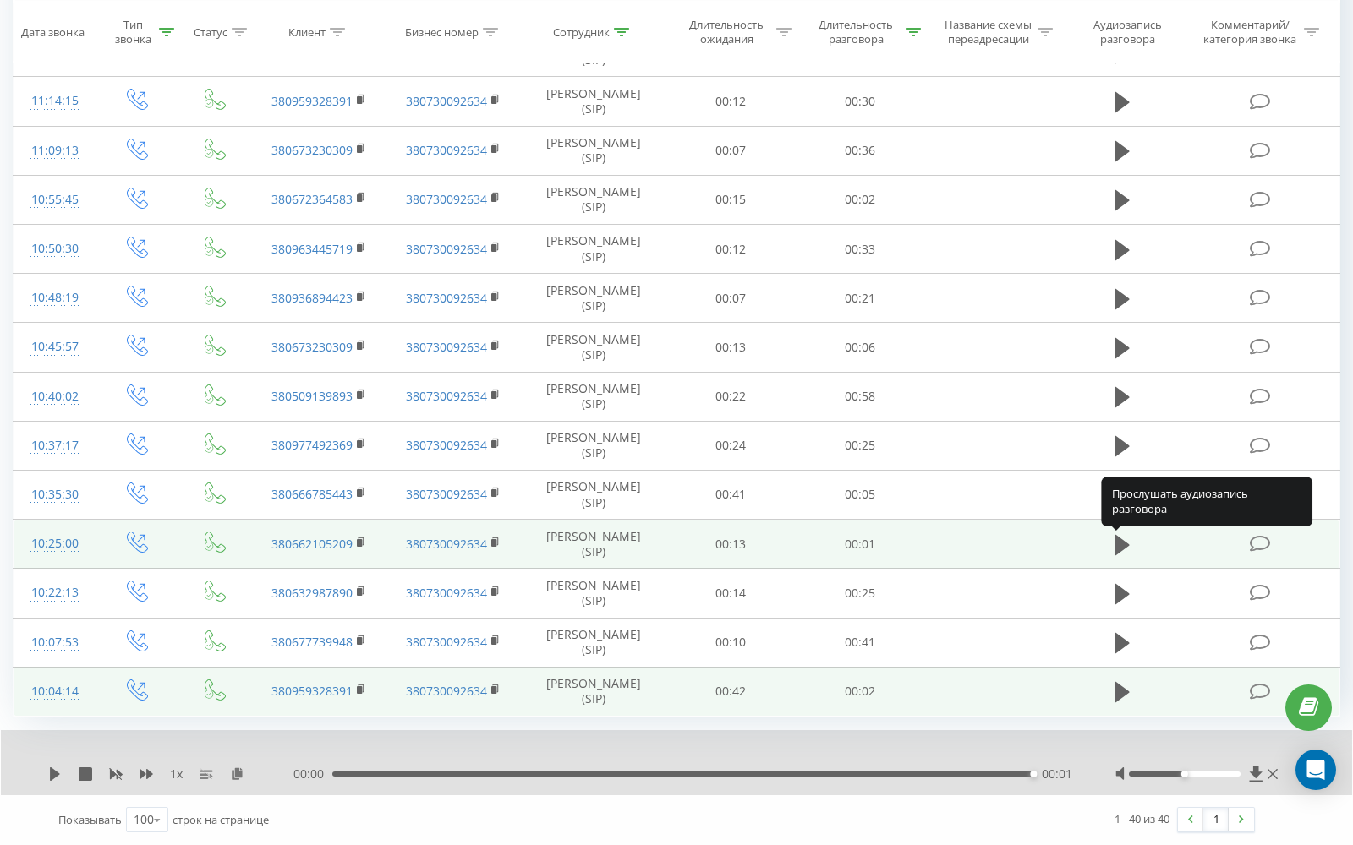 The height and width of the screenshot is (845, 1353). Describe the element at coordinates (730, 200) in the screenshot. I see `td: 00:15` at that location.